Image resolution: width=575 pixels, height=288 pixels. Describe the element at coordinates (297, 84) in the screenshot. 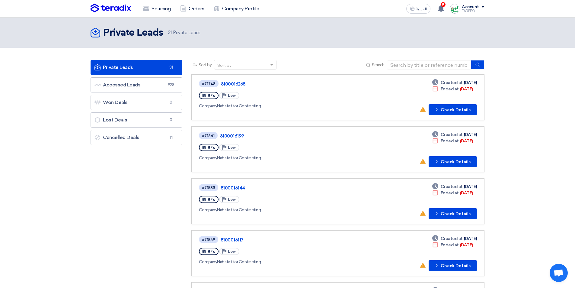

I see `a: 8100016268` at that location.